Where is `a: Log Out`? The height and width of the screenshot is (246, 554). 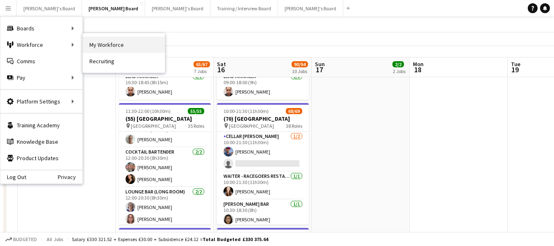 a: Log Out is located at coordinates (13, 177).